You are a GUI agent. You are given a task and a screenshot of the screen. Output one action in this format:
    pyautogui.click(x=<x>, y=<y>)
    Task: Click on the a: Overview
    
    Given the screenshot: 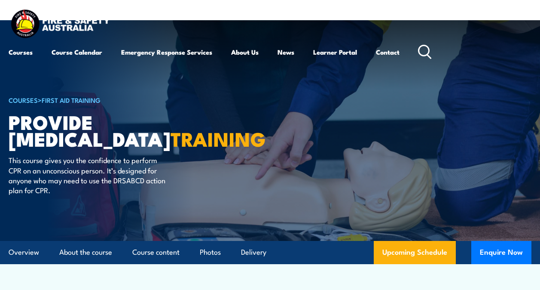 What is the action you would take?
    pyautogui.click(x=24, y=252)
    